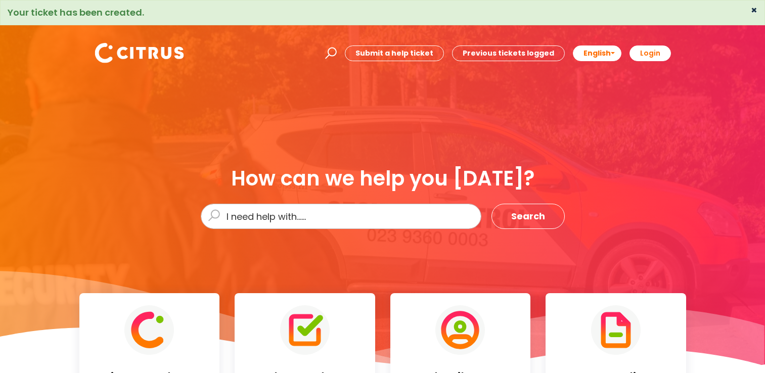  What do you see at coordinates (341, 217) in the screenshot?
I see `input: I need help with......` at bounding box center [341, 217].